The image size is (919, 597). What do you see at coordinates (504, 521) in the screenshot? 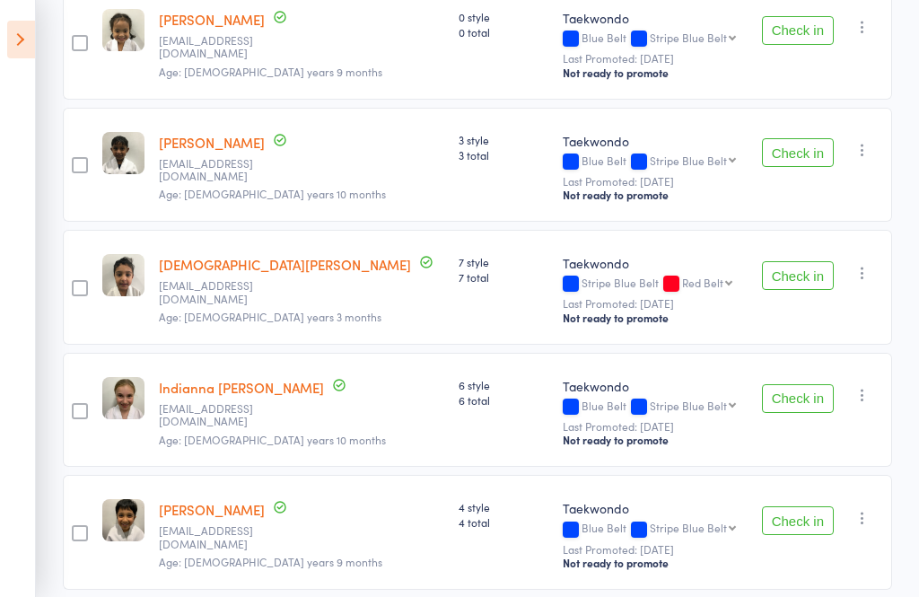
I see `span: 4 total` at bounding box center [504, 521].